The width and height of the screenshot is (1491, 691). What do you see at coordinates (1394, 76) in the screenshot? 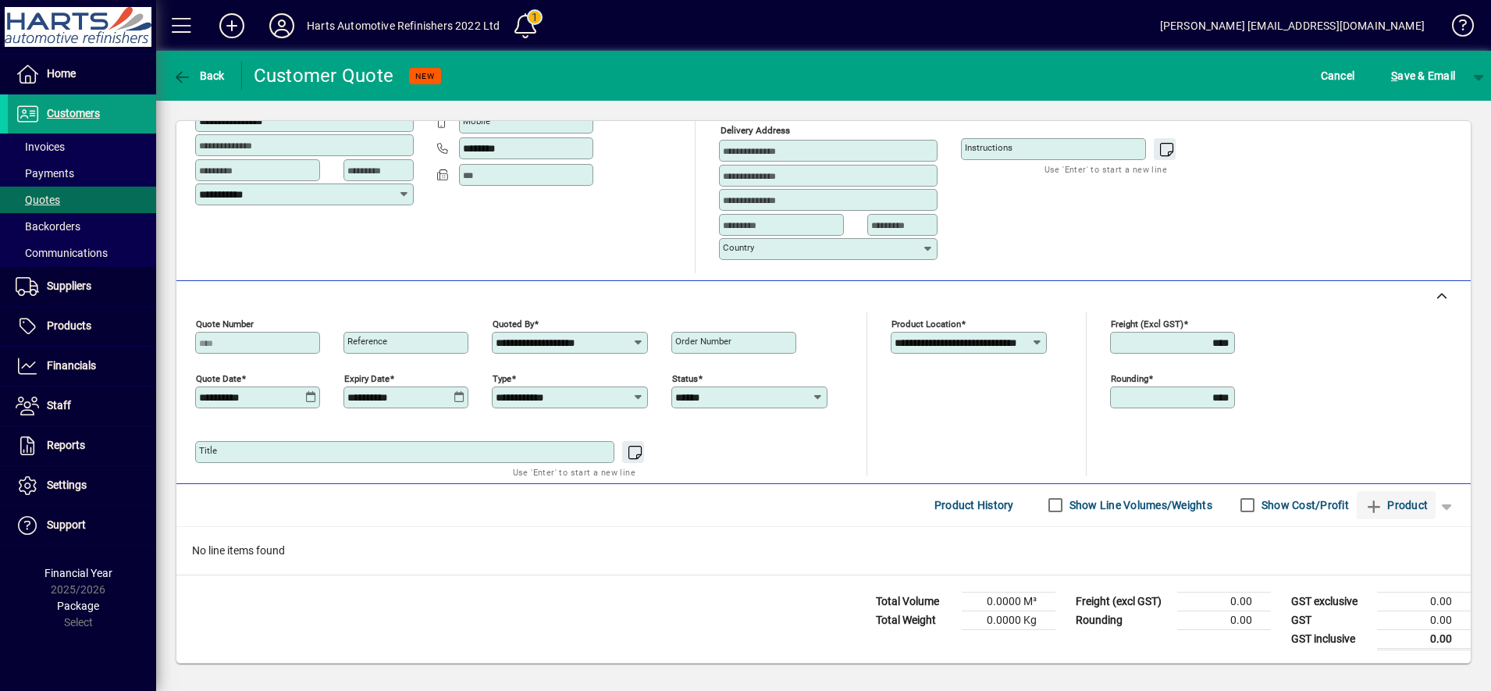
I see `span: S` at bounding box center [1394, 76].